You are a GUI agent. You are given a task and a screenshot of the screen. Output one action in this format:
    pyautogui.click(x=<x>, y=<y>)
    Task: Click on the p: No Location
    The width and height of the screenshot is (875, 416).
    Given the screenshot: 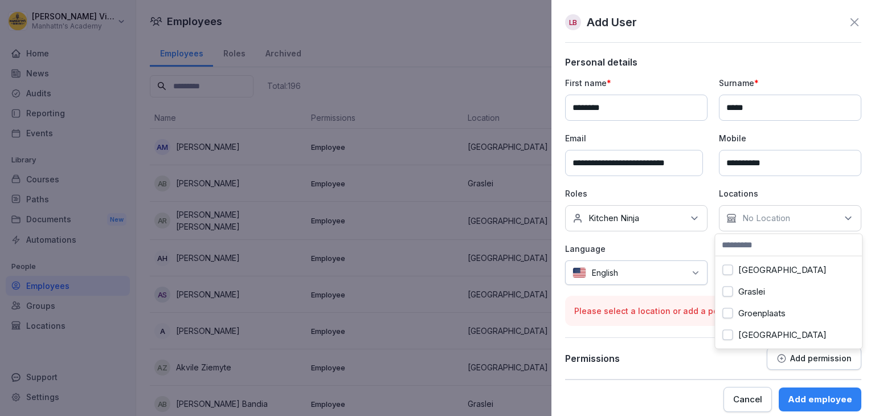 What is the action you would take?
    pyautogui.click(x=766, y=218)
    